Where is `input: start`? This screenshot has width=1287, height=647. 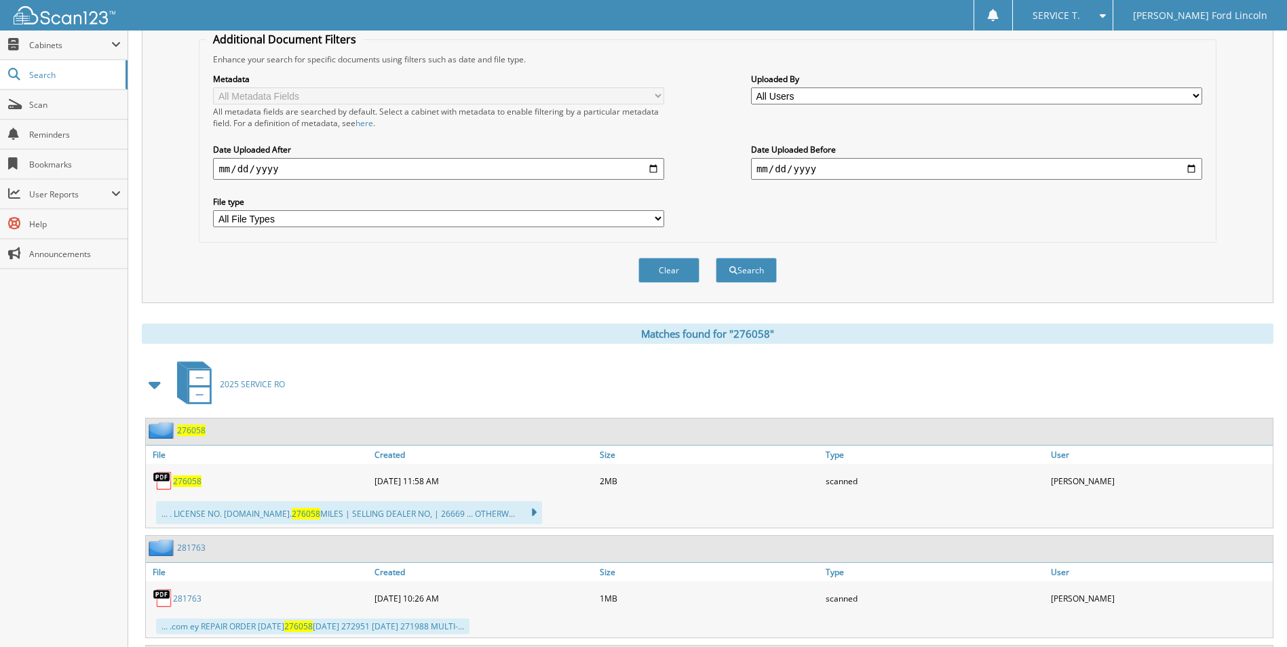
input: start is located at coordinates (438, 169).